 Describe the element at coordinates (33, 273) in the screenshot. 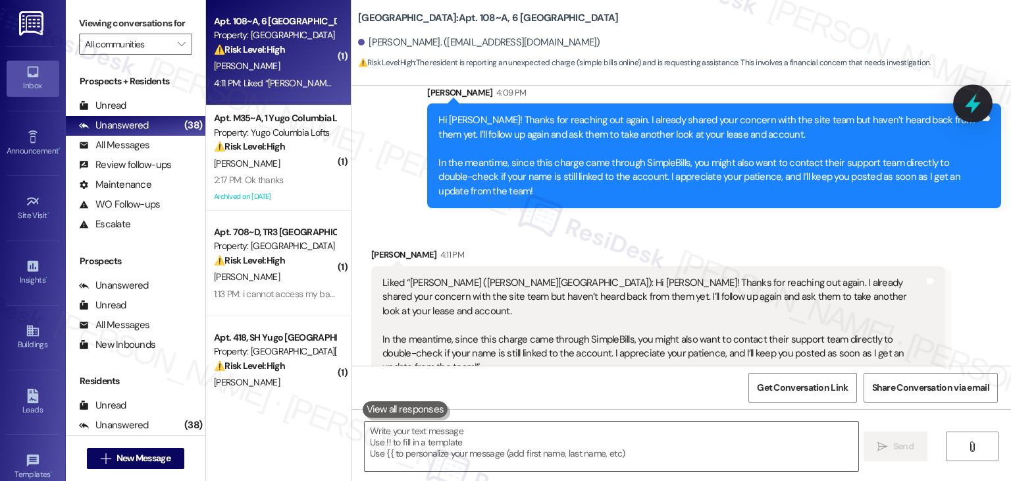

I see `a: Insights •` at that location.